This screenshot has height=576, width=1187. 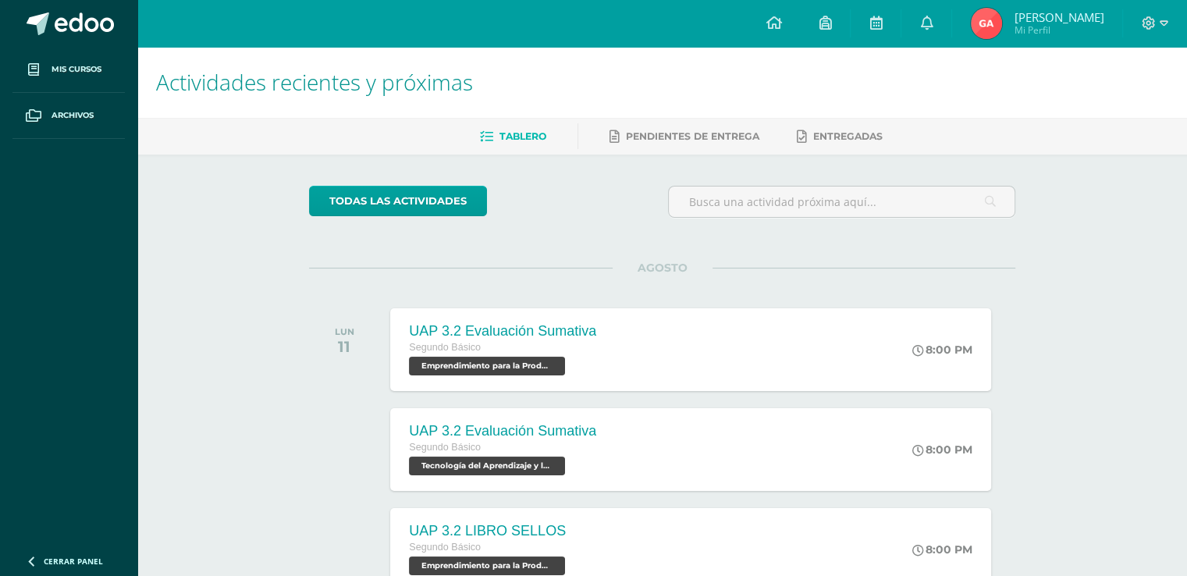 What do you see at coordinates (69, 116) in the screenshot?
I see `a: Archivos` at bounding box center [69, 116].